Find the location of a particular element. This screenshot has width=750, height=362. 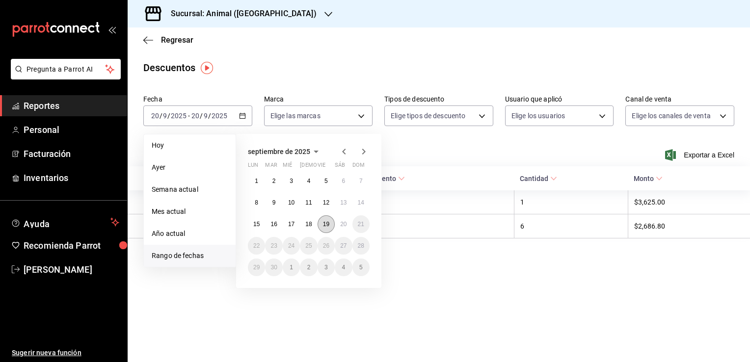

button: 15 de septiembre de 2025 is located at coordinates (256, 224).